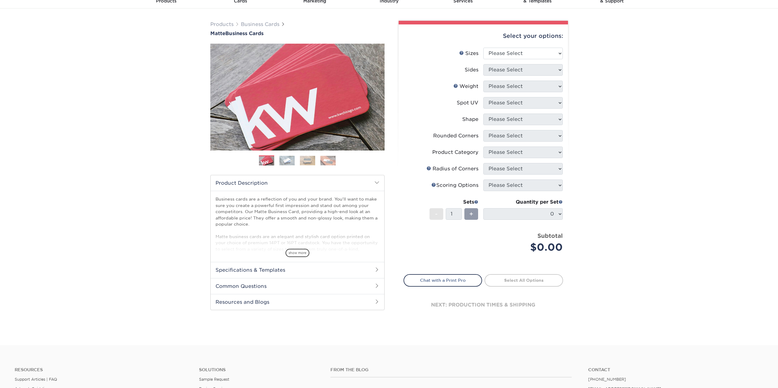  What do you see at coordinates (483, 305) in the screenshot?
I see `div: next: production times & shipping` at bounding box center [483, 305].